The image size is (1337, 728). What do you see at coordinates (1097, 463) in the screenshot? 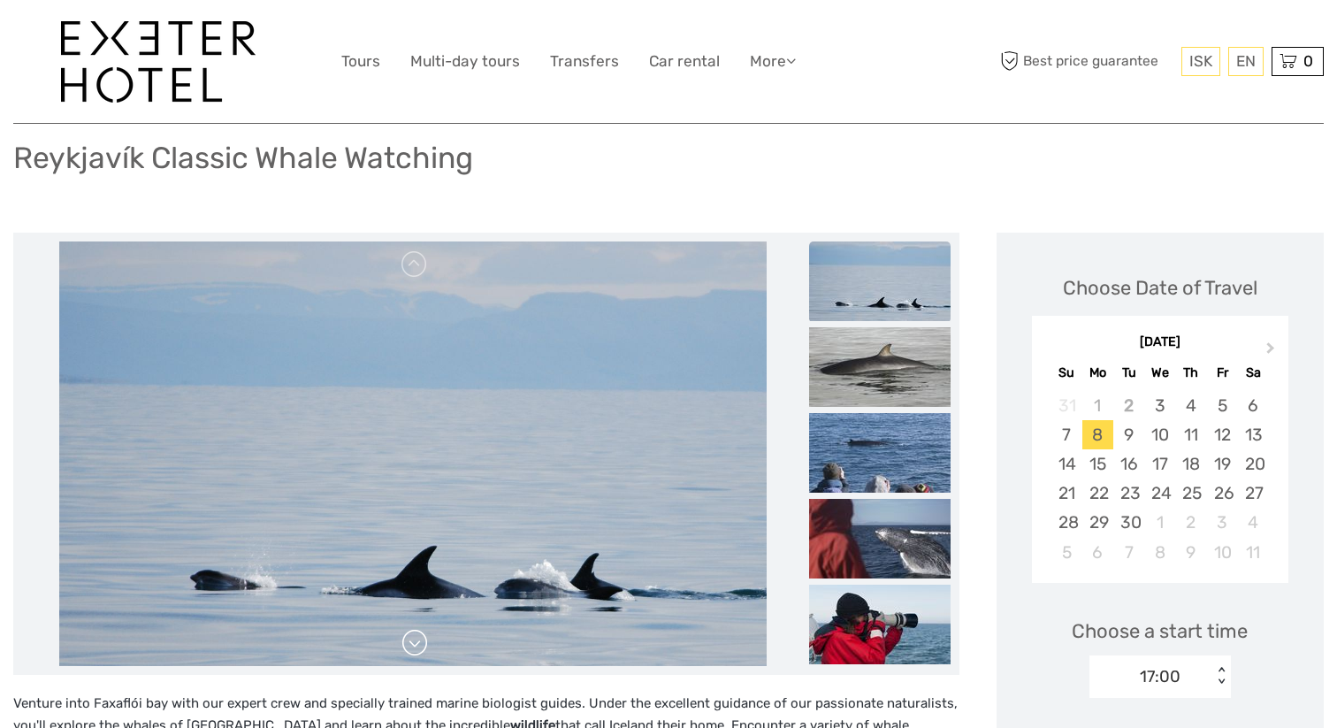
I see `div: Choose Monday, September 15th, 2025` at bounding box center [1097, 463].